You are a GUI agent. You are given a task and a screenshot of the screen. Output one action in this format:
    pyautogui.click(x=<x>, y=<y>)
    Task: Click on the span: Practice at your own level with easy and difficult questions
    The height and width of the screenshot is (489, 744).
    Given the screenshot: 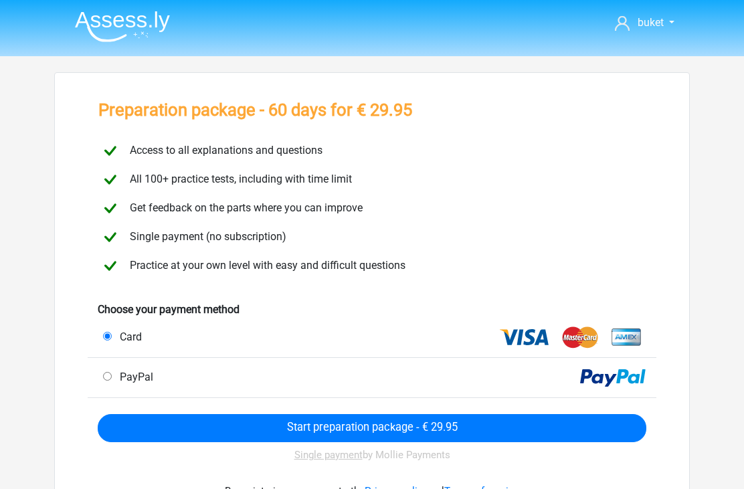 What is the action you would take?
    pyautogui.click(x=265, y=265)
    